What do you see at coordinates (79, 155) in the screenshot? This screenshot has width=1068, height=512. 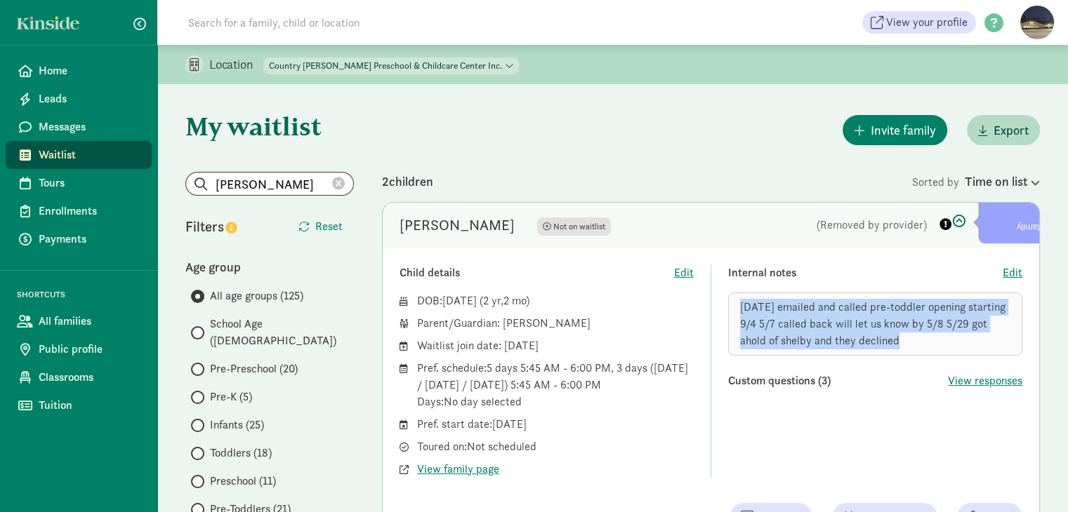 I see `a: Waitlist` at bounding box center [79, 155].